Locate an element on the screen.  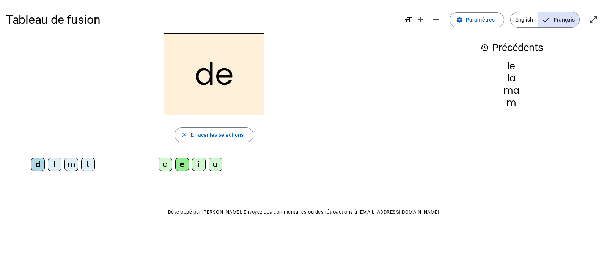
span: English is located at coordinates (524, 20).